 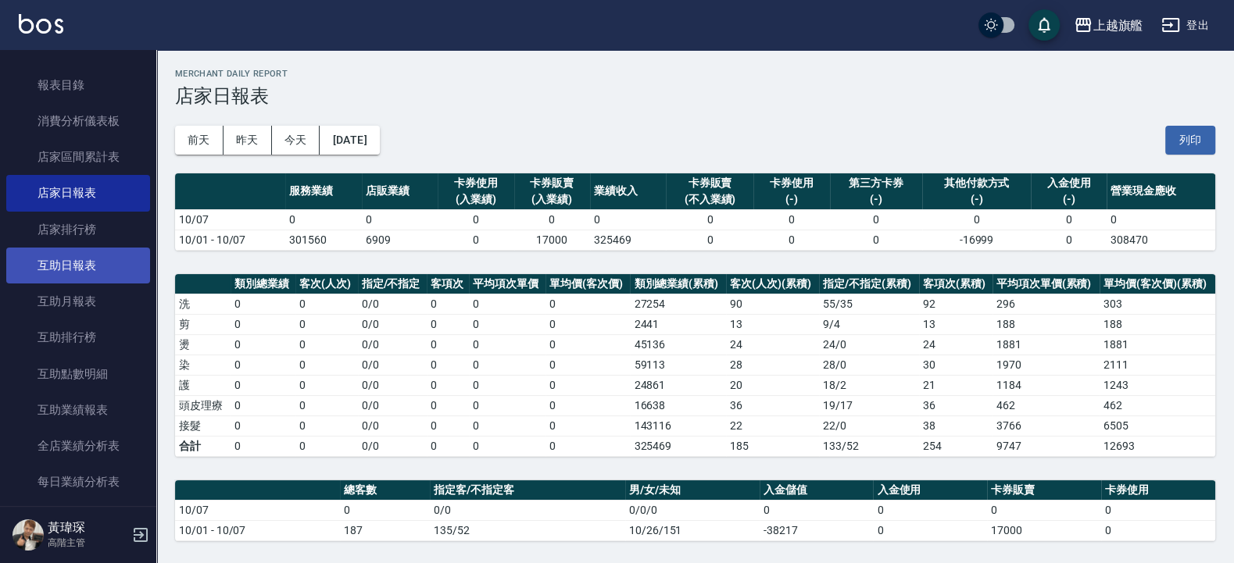 What do you see at coordinates (552, 240) in the screenshot?
I see `td: 17000` at bounding box center [552, 240].